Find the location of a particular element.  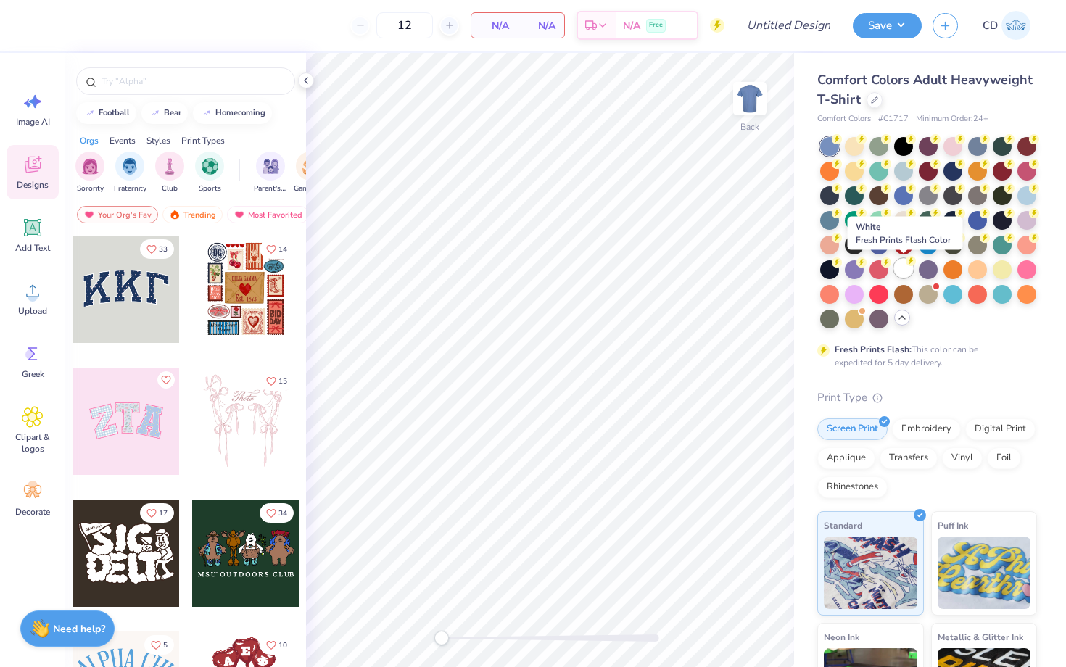

a: CD is located at coordinates (1007, 25).